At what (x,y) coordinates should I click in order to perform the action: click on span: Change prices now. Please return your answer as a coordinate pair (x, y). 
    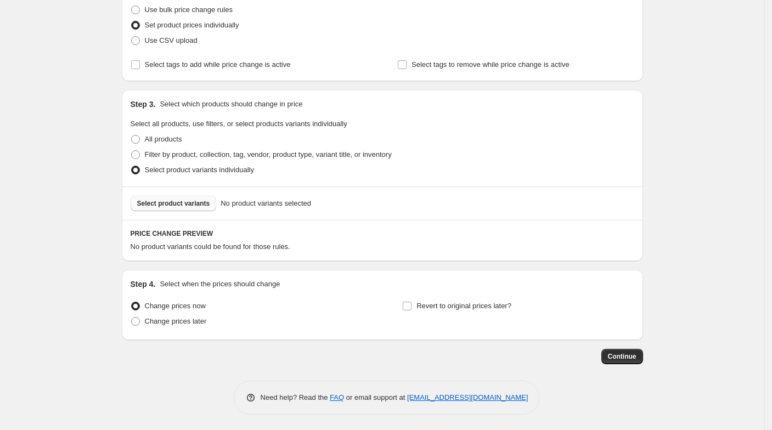
    Looking at the image, I should click on (175, 306).